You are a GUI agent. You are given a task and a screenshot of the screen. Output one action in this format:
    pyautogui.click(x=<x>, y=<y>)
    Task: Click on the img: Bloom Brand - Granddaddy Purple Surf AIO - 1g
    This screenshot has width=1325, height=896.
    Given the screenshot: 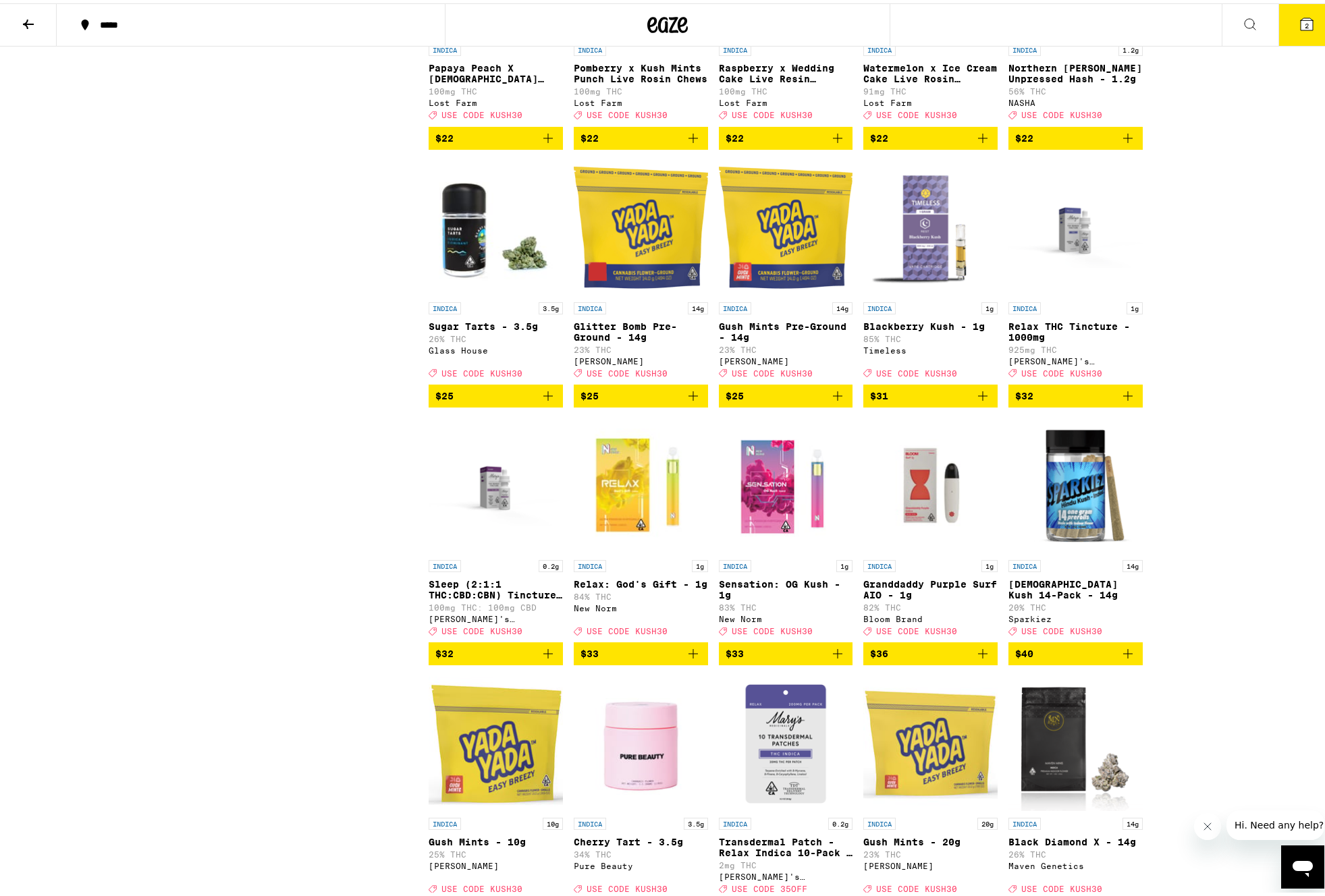 What is the action you would take?
    pyautogui.click(x=930, y=482)
    